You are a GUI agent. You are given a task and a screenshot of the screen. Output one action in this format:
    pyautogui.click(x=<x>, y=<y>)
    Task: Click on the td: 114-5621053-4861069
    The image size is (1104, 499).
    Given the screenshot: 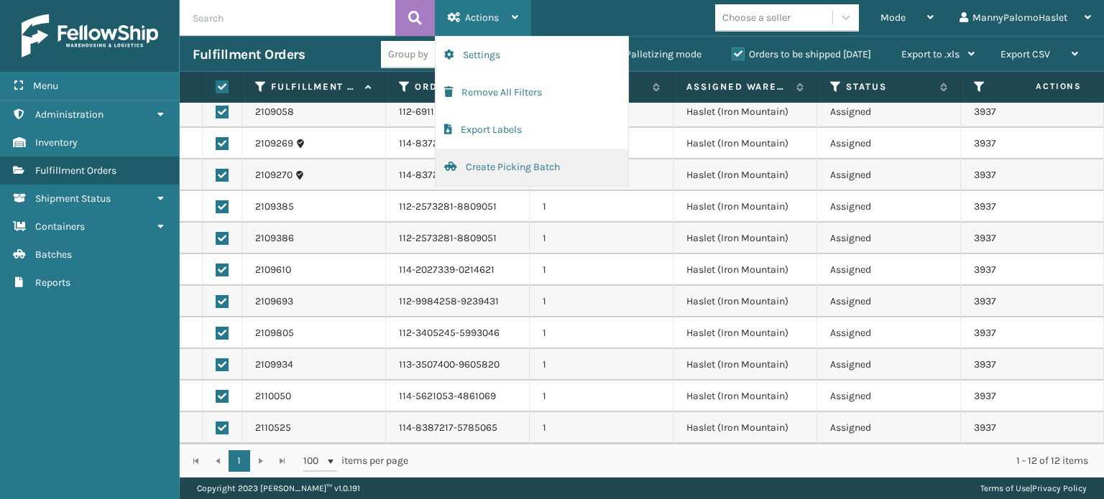 What is the action you would take?
    pyautogui.click(x=458, y=397)
    